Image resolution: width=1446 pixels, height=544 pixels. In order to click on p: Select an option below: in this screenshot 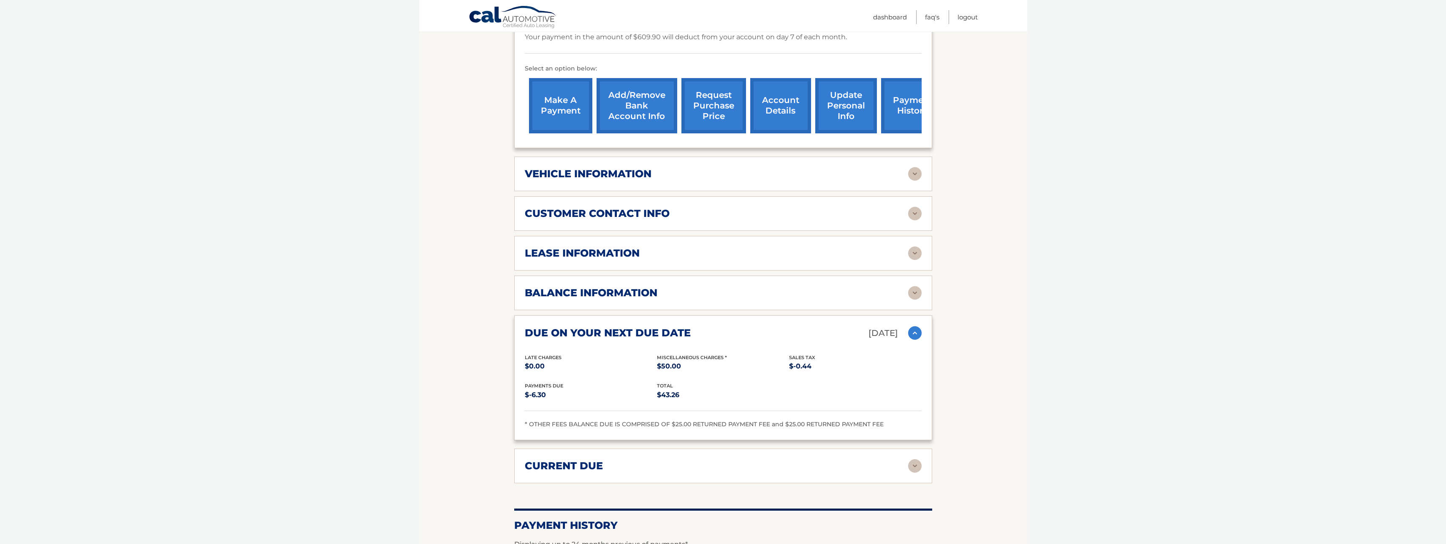, I will do `click(723, 69)`.